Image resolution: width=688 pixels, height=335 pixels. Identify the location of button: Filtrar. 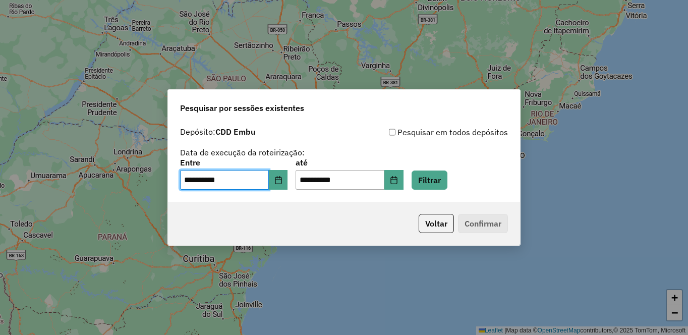
(429, 180).